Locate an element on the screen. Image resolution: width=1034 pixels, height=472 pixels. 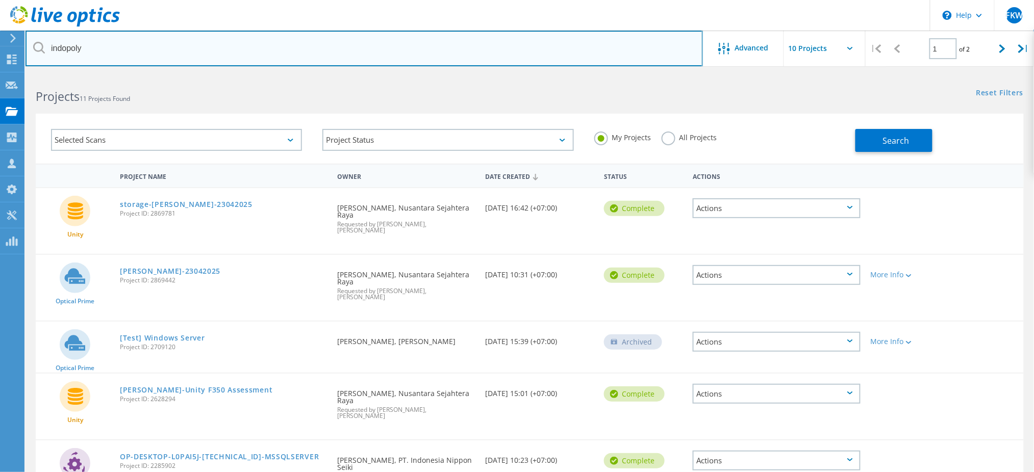
span: Search is located at coordinates (896, 141).